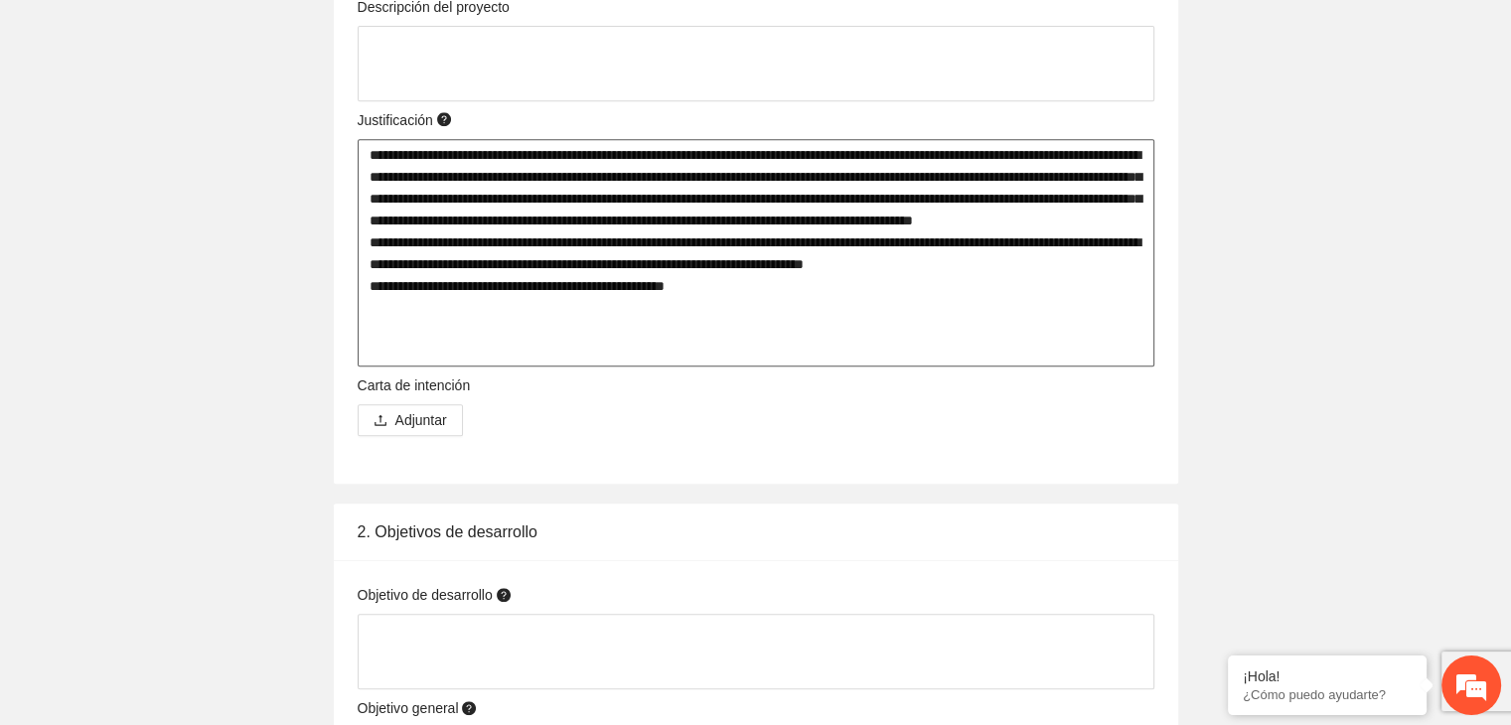  What do you see at coordinates (380, 421) in the screenshot?
I see `span: upload` at bounding box center [380, 421].